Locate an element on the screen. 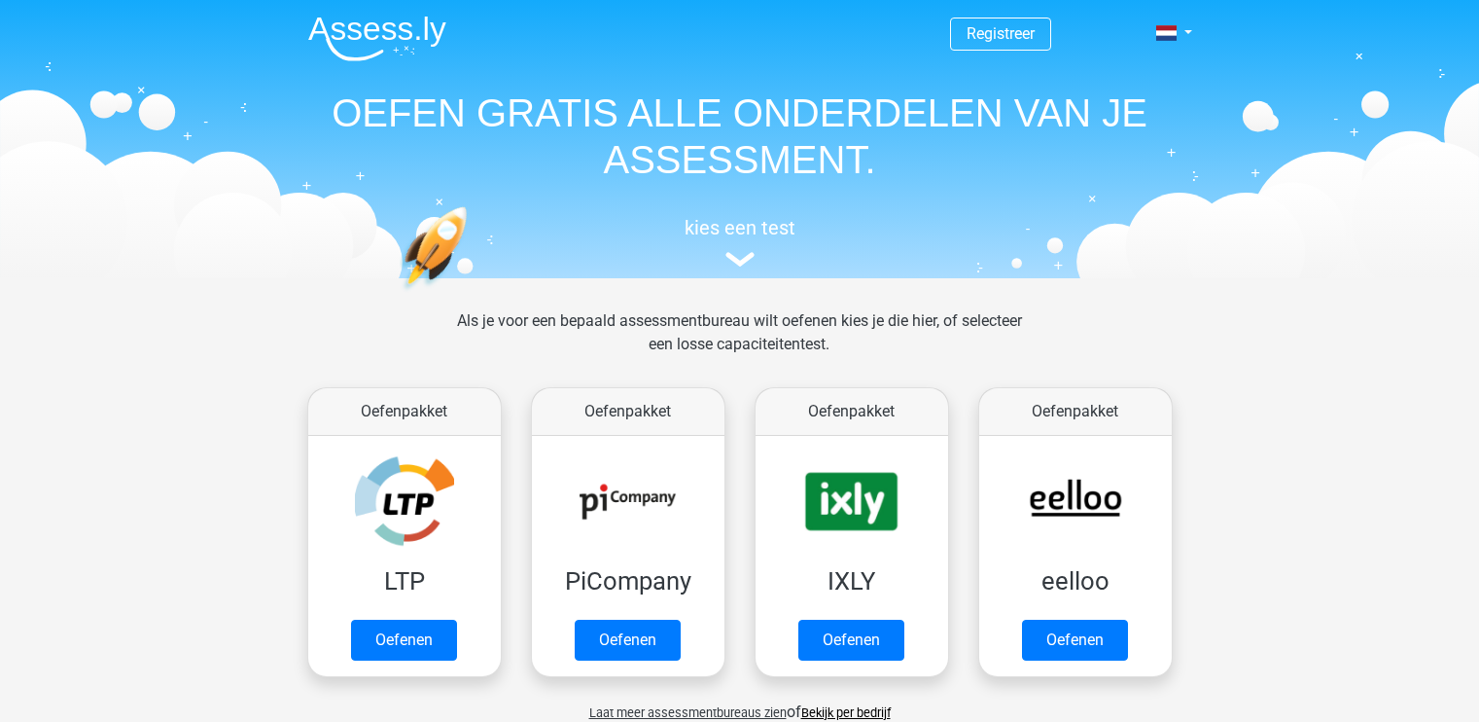 The width and height of the screenshot is (1479, 722). span: Laat meer assessmentbureaus zien is located at coordinates (688, 712).